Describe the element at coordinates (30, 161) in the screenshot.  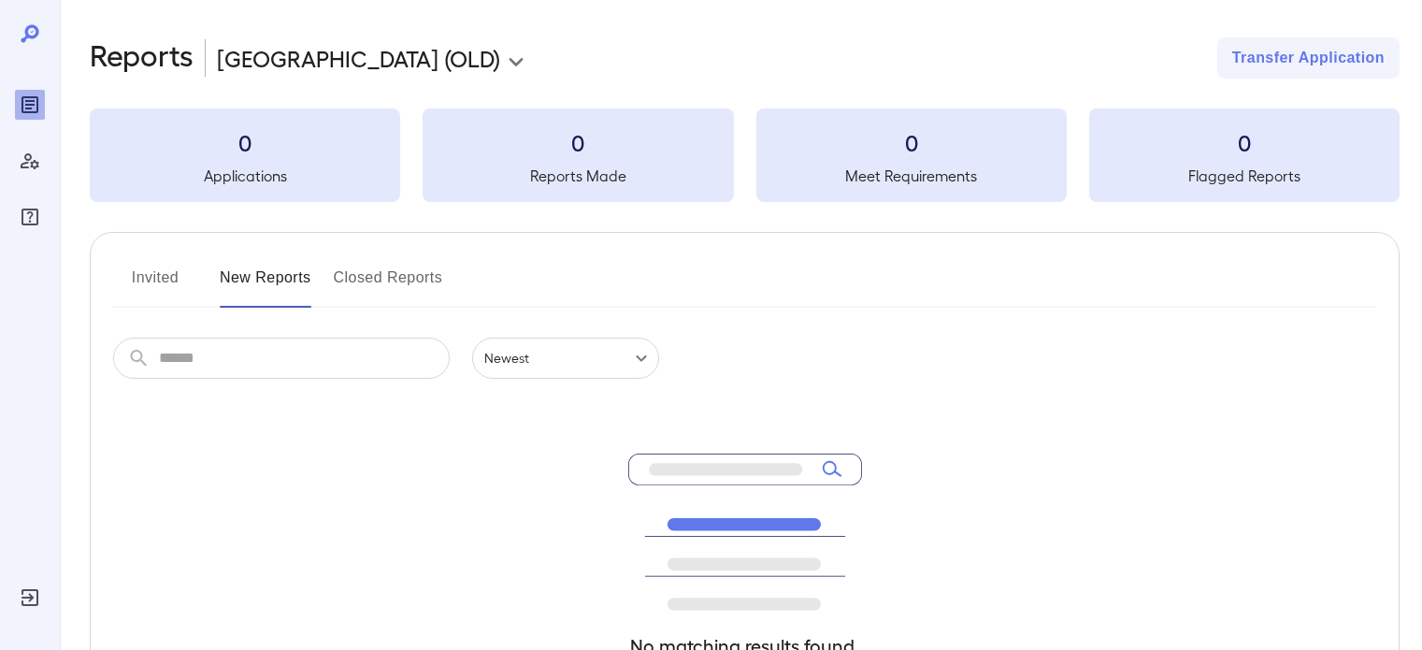
I see `div: Manage Users` at that location.